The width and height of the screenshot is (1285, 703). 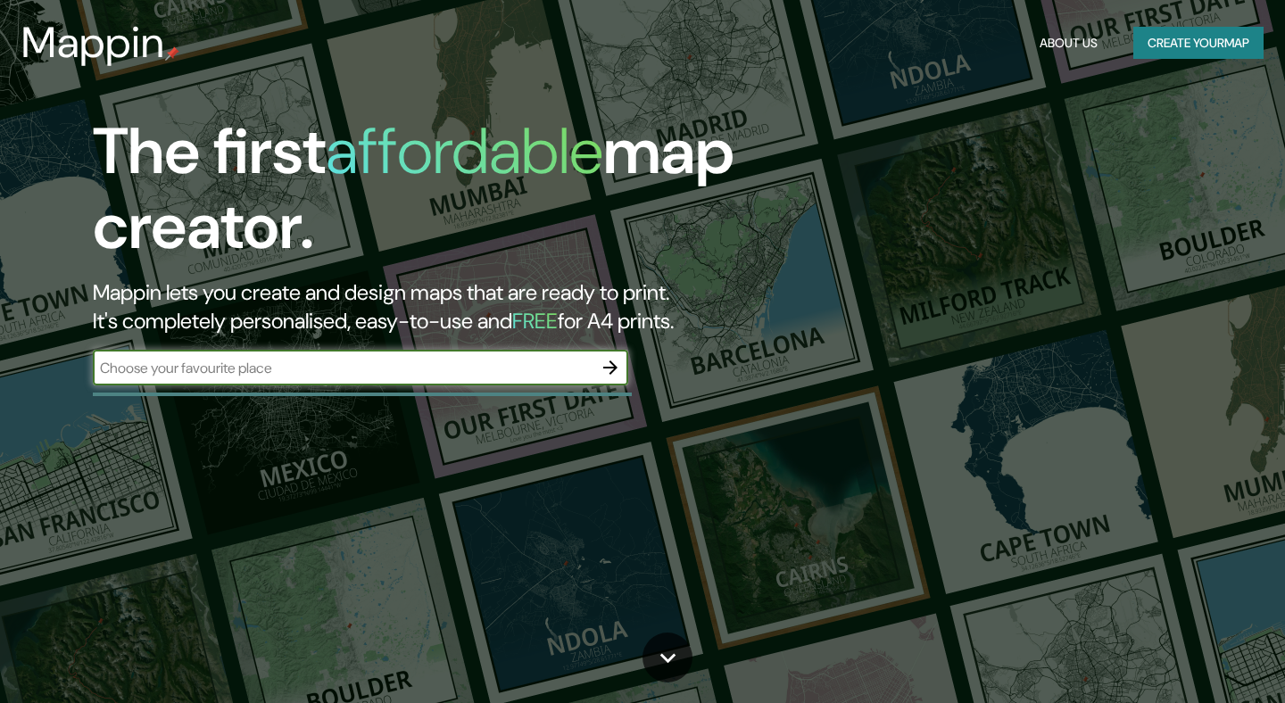 I want to click on h5: FREE, so click(x=535, y=320).